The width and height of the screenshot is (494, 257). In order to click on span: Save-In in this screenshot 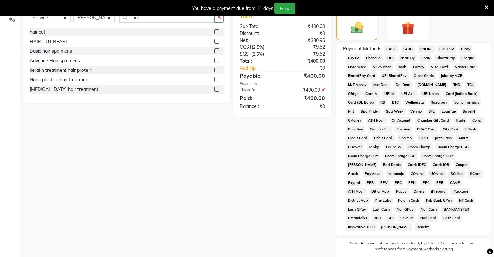, I will do `click(407, 218)`.